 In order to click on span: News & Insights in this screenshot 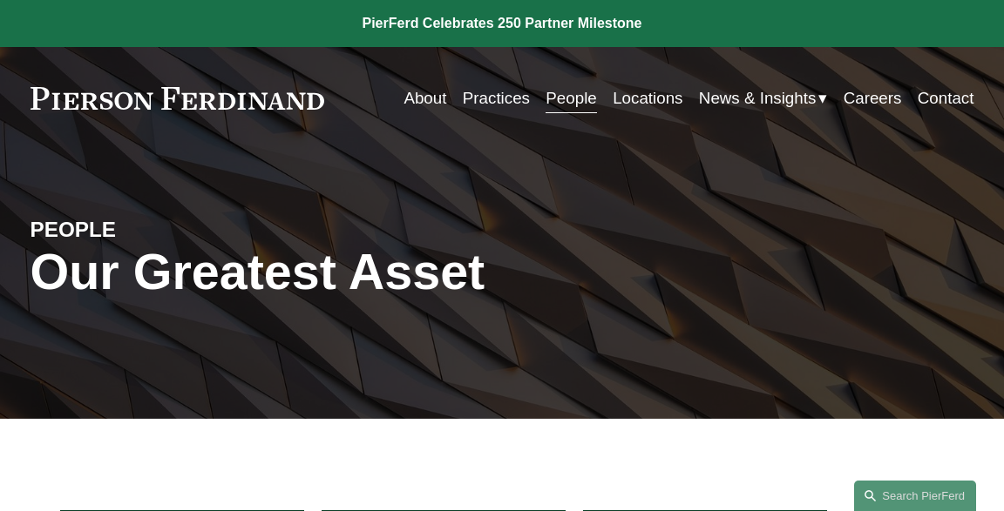, I will do `click(757, 98)`.